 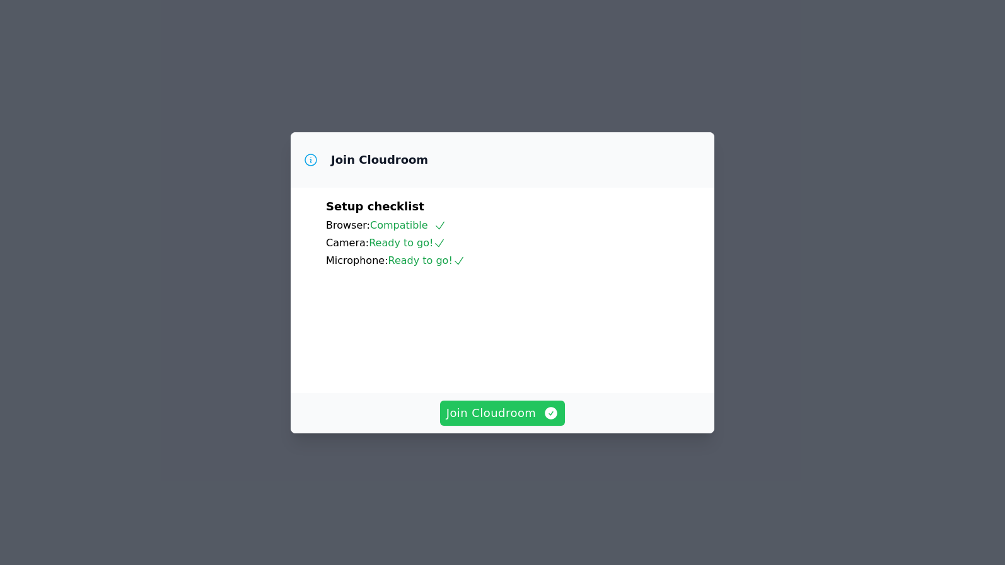 What do you see at coordinates (408, 225) in the screenshot?
I see `span: Compatible` at bounding box center [408, 225].